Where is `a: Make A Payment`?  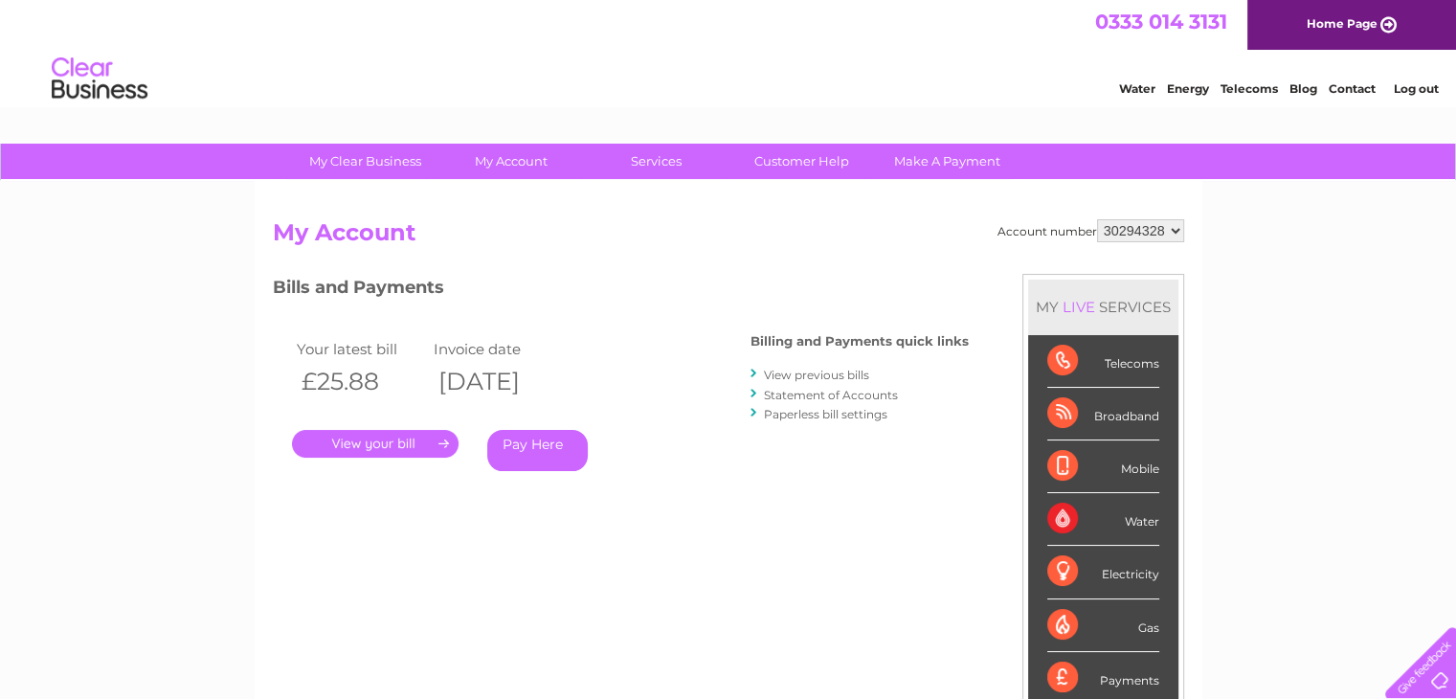
a: Make A Payment is located at coordinates (947, 161).